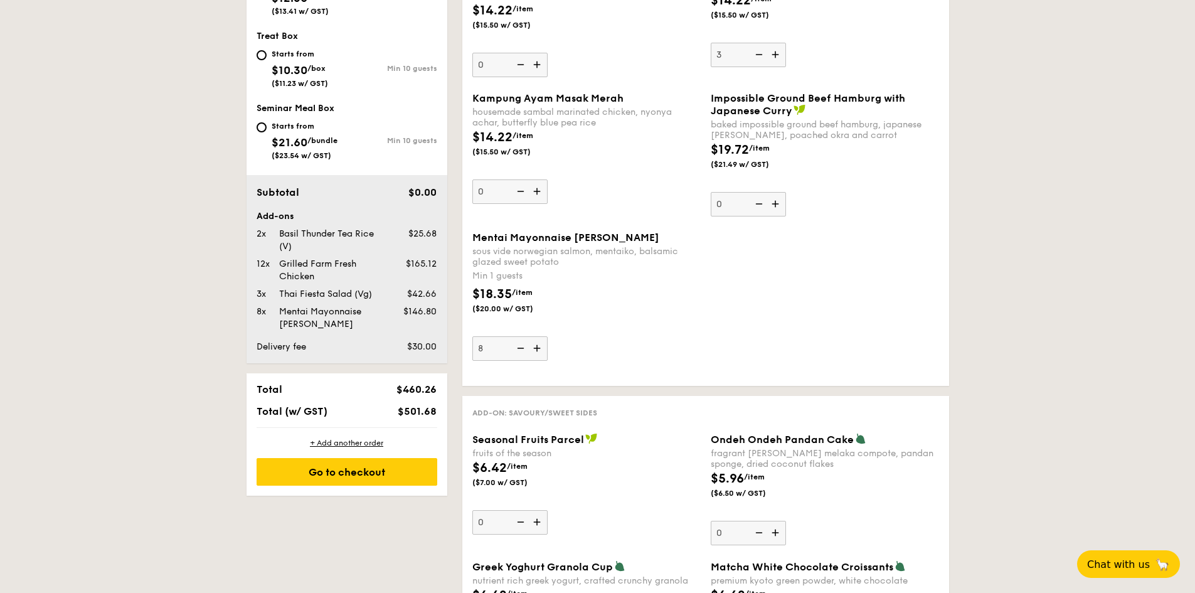 This screenshot has width=1195, height=593. Describe the element at coordinates (802, 566) in the screenshot. I see `span: Matcha White Chocolate Croissants` at that location.